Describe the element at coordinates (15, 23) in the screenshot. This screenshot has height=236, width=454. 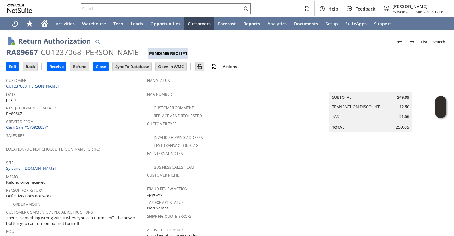
I see `svg: Recent Records` at that location.